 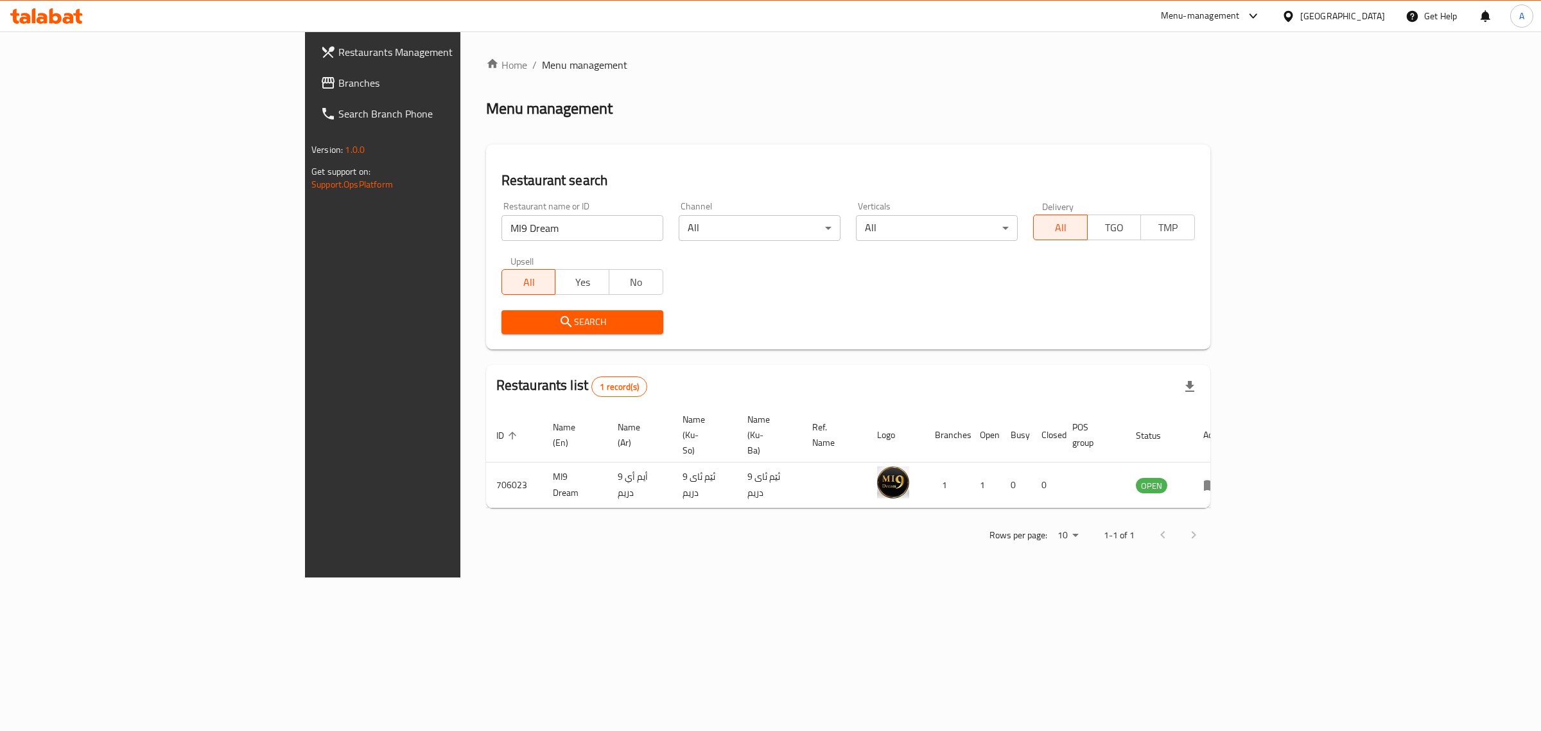 I want to click on a: Branches, so click(x=436, y=83).